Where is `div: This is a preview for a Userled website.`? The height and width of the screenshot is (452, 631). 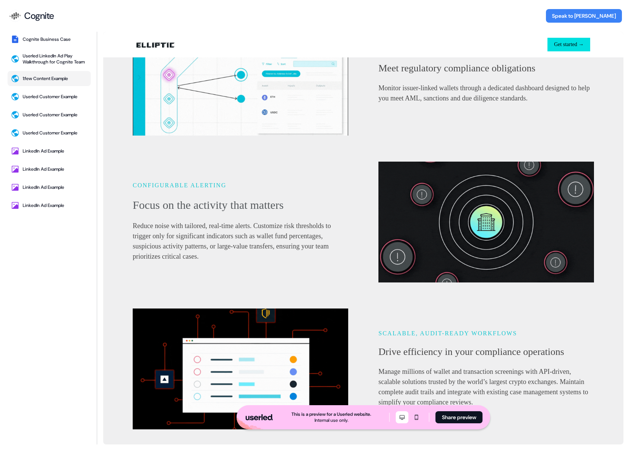
div: This is a preview for a Userled website. is located at coordinates (228, 383).